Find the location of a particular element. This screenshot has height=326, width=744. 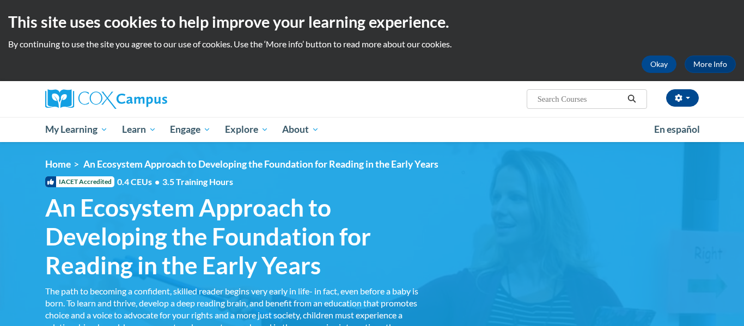

a: Learn is located at coordinates (139, 130).